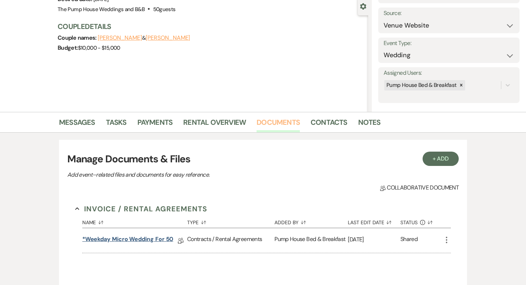 Image resolution: width=526 pixels, height=285 pixels. What do you see at coordinates (329, 125) in the screenshot?
I see `a: Contacts` at bounding box center [329, 125].